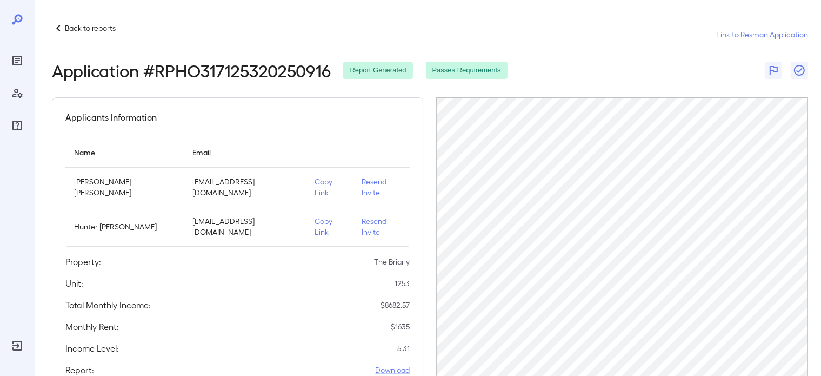  I want to click on span: Report Generated, so click(378, 70).